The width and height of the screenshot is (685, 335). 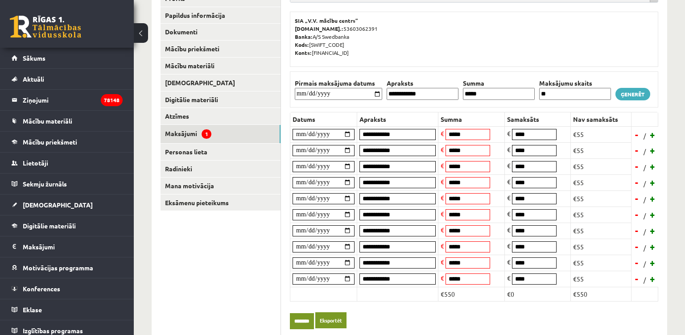 What do you see at coordinates (32, 310) in the screenshot?
I see `span: Eklase` at bounding box center [32, 310].